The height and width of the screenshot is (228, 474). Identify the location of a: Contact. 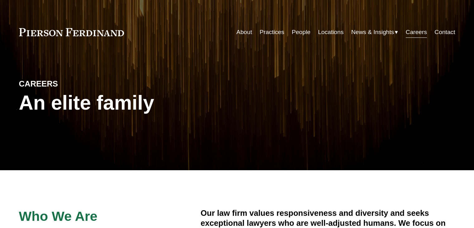
(445, 32).